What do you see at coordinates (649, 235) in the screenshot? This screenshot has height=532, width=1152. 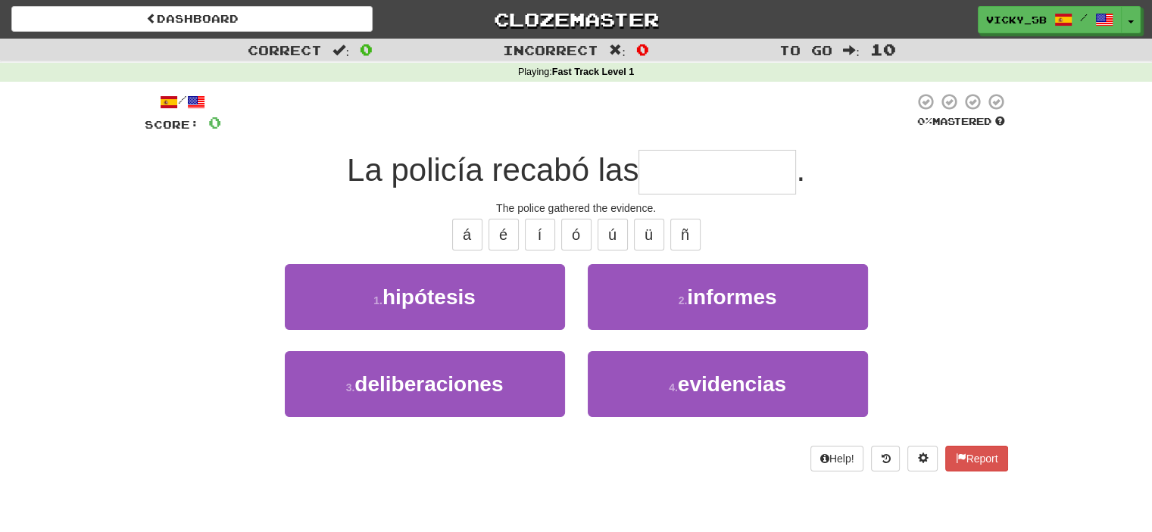 I see `button: ü` at bounding box center [649, 235].